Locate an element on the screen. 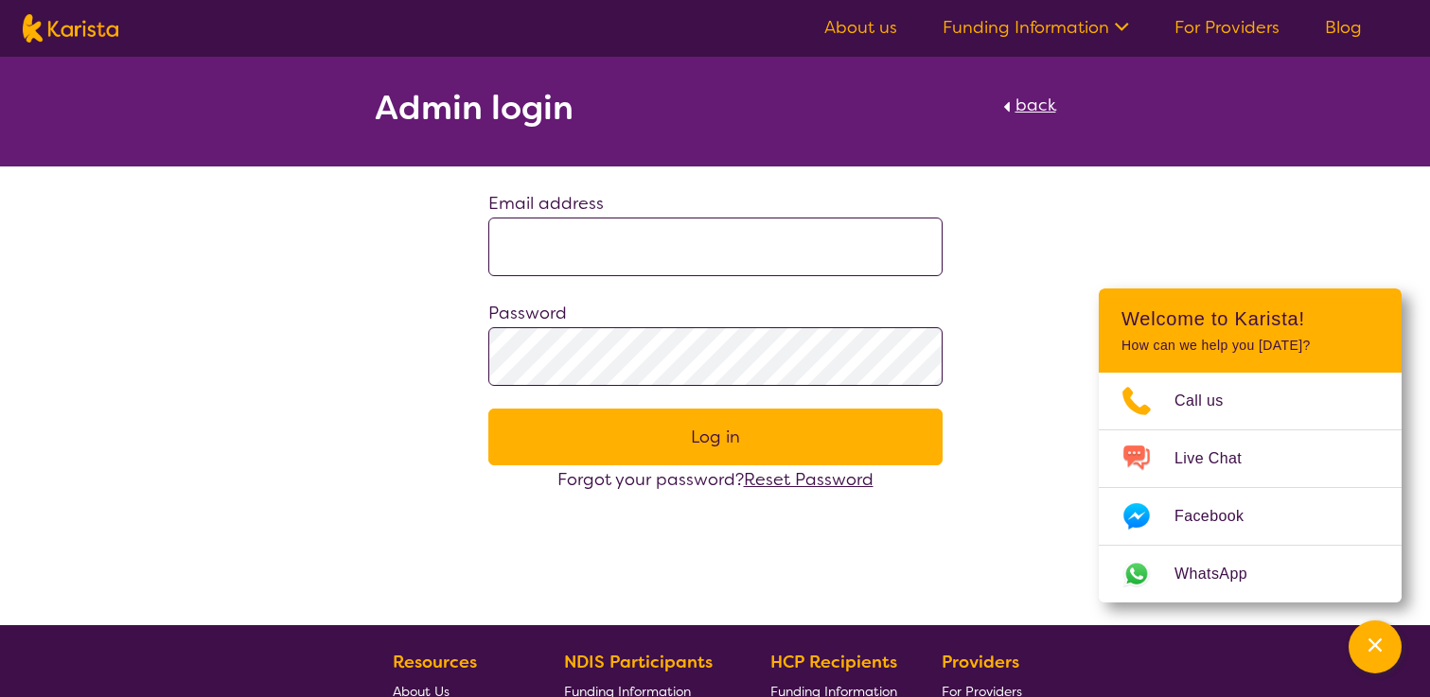  b: Resources is located at coordinates (434, 662).